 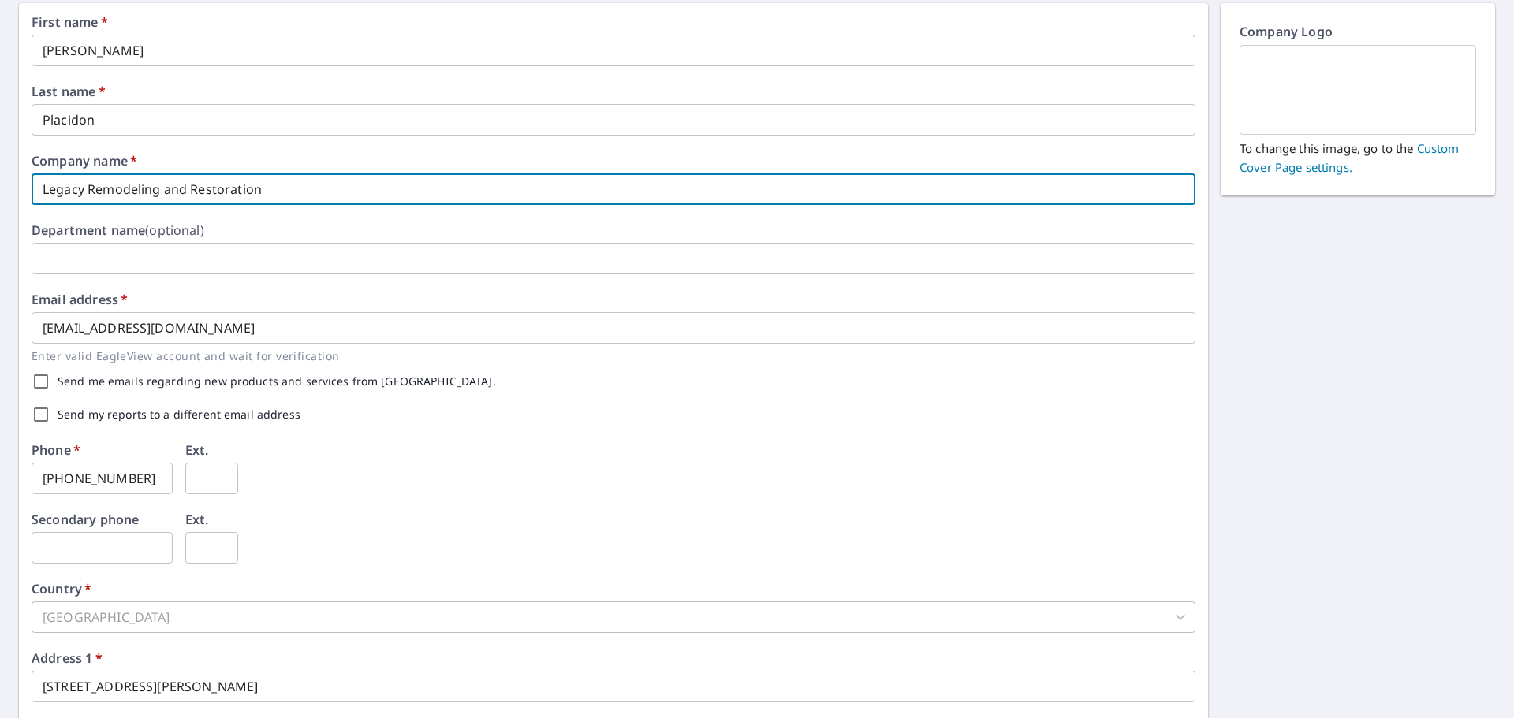 I want to click on p: To change this image, go to the, so click(x=1358, y=155).